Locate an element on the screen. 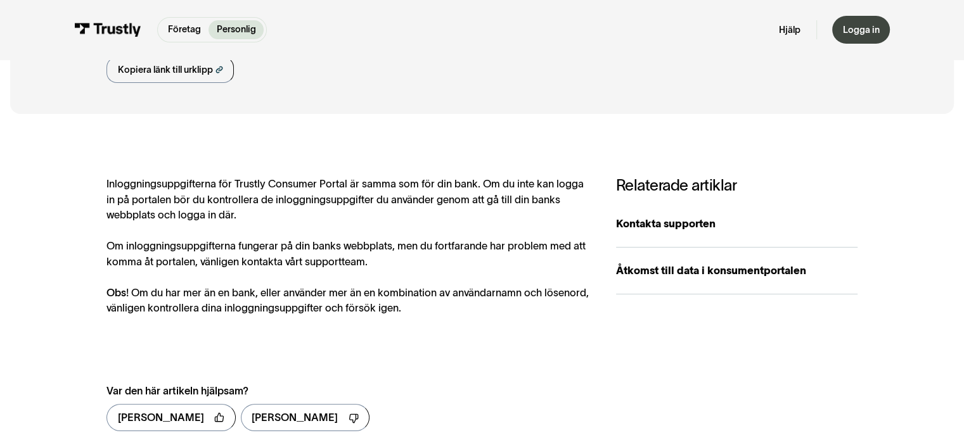  a: Logga in is located at coordinates (860, 29).